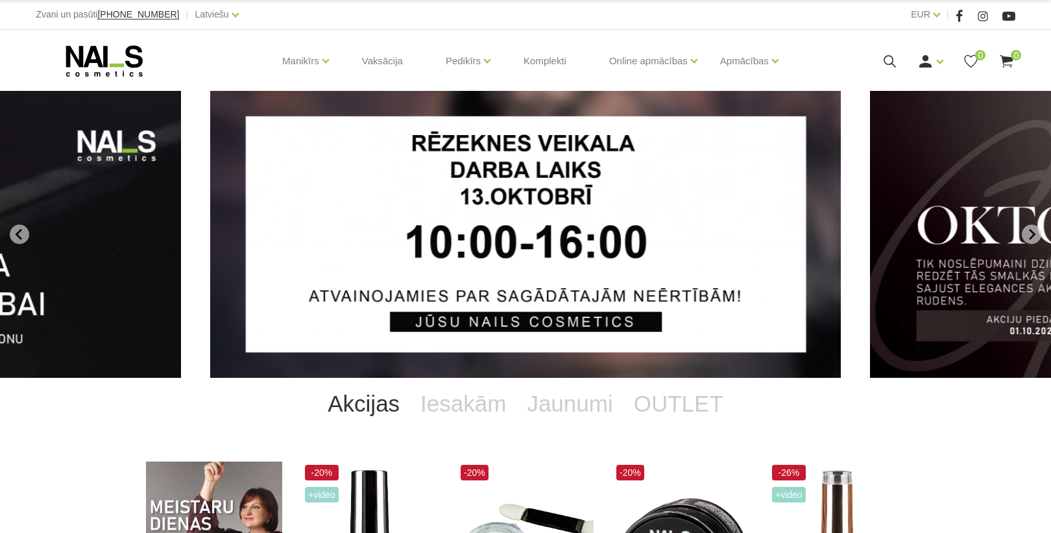 Image resolution: width=1051 pixels, height=533 pixels. What do you see at coordinates (920, 14) in the screenshot?
I see `a: EUR` at bounding box center [920, 14].